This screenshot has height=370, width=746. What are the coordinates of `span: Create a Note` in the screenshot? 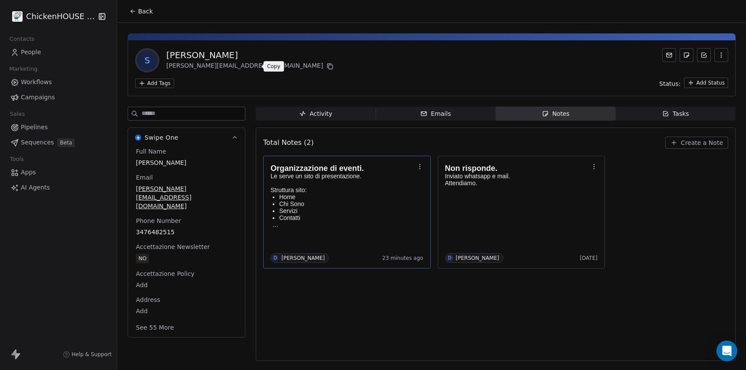 It's located at (702, 143).